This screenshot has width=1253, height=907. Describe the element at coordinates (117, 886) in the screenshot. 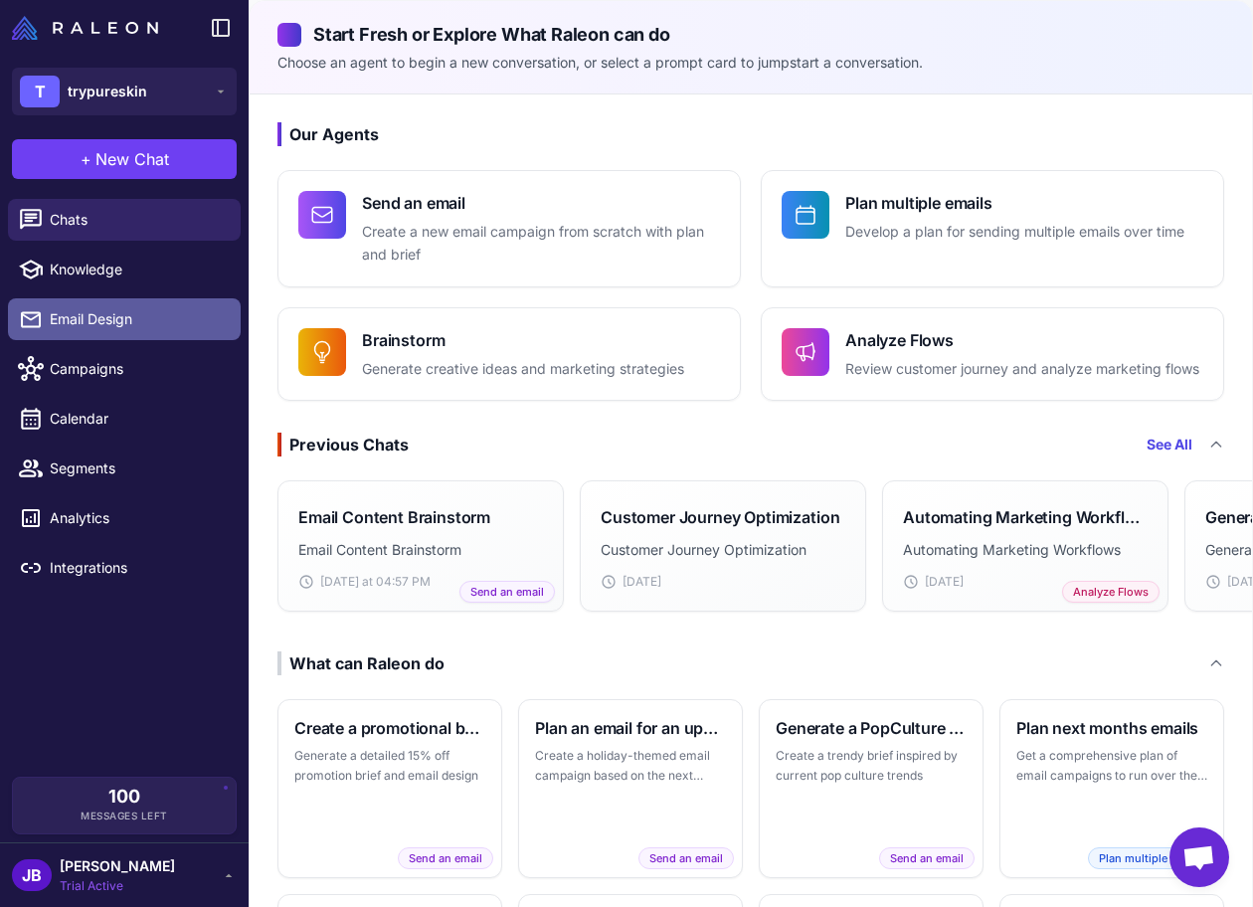

I see `span: Trial Active` at that location.